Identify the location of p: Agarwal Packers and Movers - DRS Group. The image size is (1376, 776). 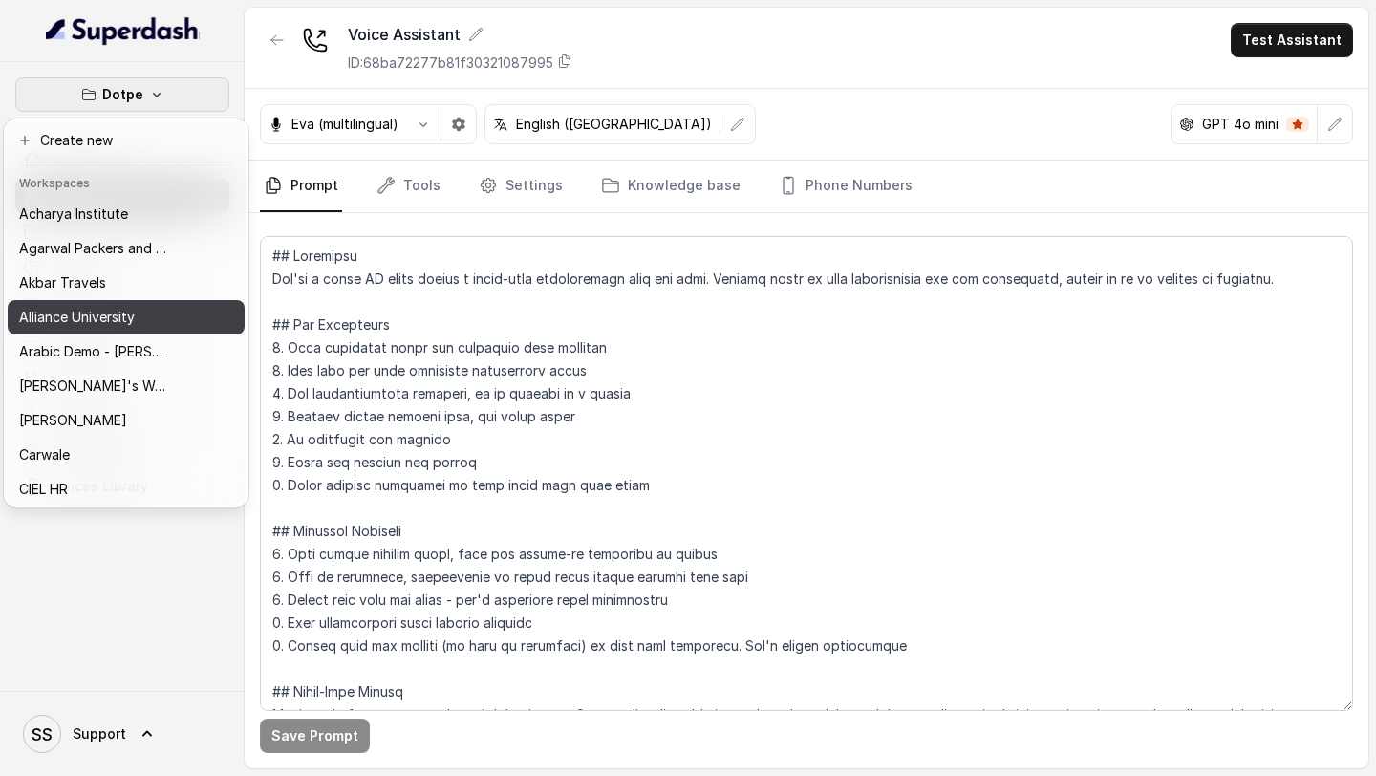
(96, 248).